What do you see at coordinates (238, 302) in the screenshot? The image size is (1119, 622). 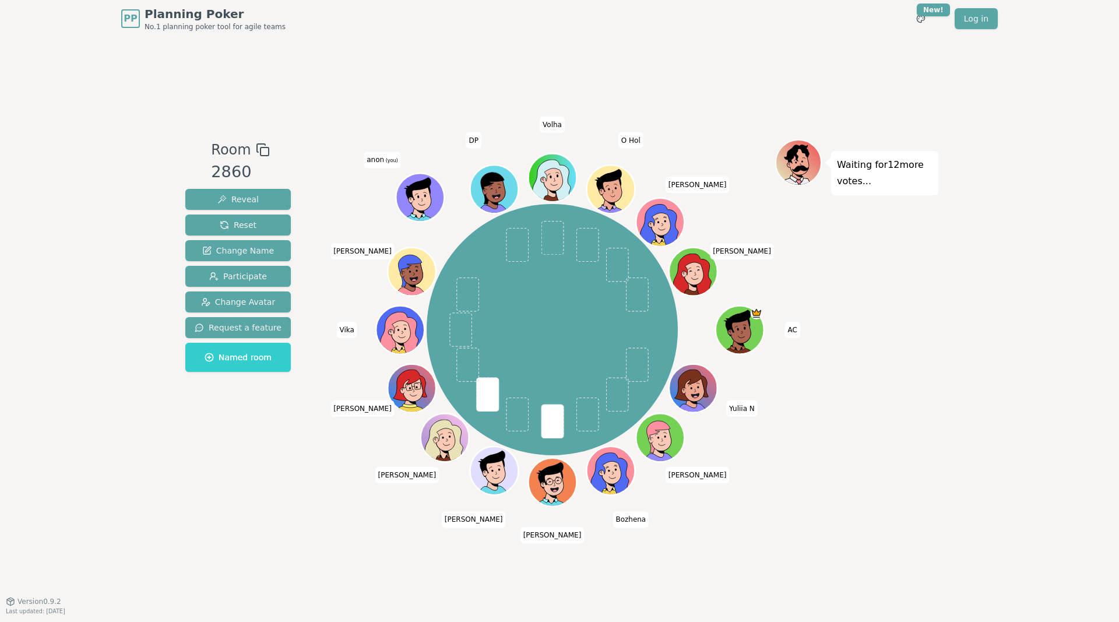 I see `span: Change Avatar` at bounding box center [238, 302].